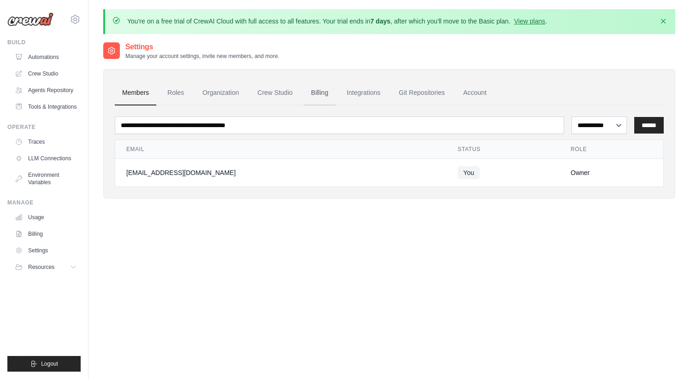 The image size is (690, 379). Describe the element at coordinates (41, 267) in the screenshot. I see `span: Resources` at that location.